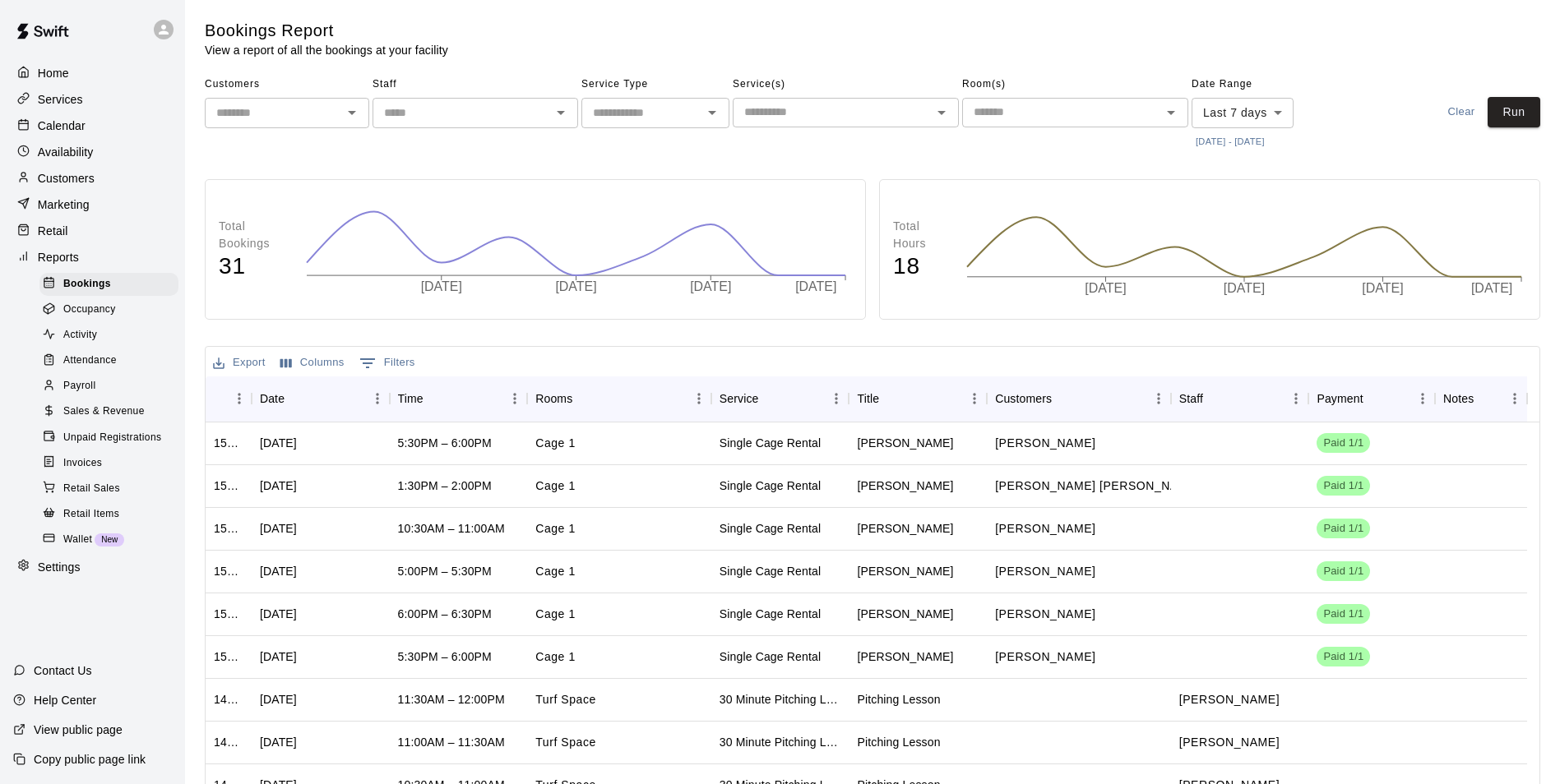 The width and height of the screenshot is (1560, 784). Describe the element at coordinates (1462, 112) in the screenshot. I see `button: Clear` at that location.